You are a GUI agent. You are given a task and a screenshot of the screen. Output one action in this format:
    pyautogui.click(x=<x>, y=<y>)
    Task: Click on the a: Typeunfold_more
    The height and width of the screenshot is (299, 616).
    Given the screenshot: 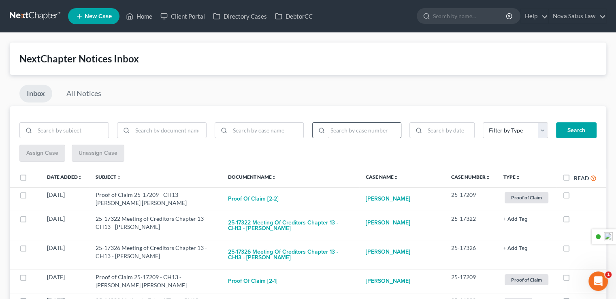 What is the action you would take?
    pyautogui.click(x=512, y=176)
    